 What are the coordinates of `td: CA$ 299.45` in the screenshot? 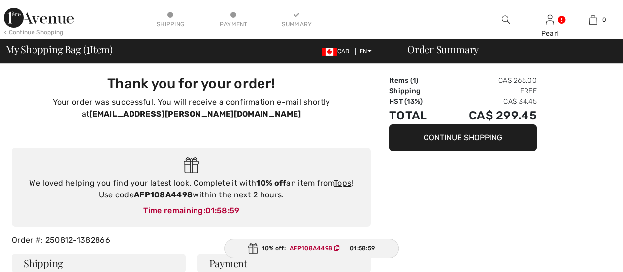 It's located at (490, 115).